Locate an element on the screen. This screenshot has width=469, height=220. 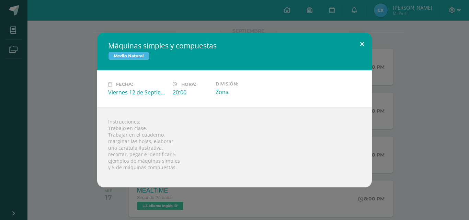
label: División: is located at coordinates (245, 84).